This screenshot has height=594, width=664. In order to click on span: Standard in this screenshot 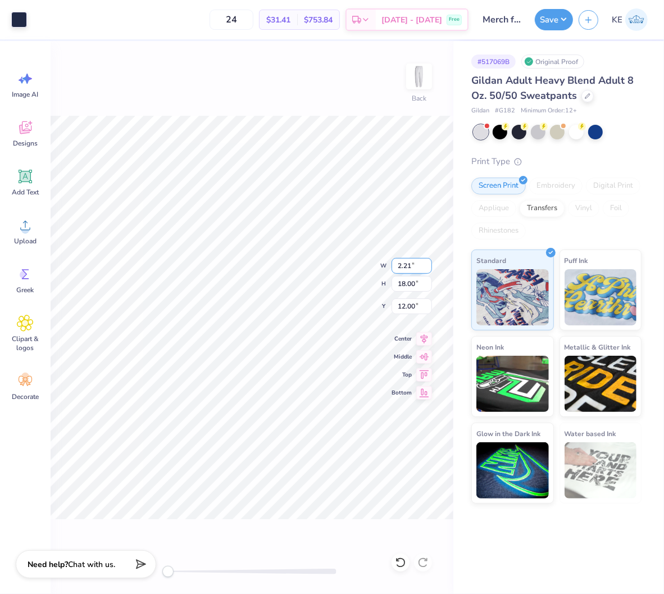, I will do `click(491, 260)`.